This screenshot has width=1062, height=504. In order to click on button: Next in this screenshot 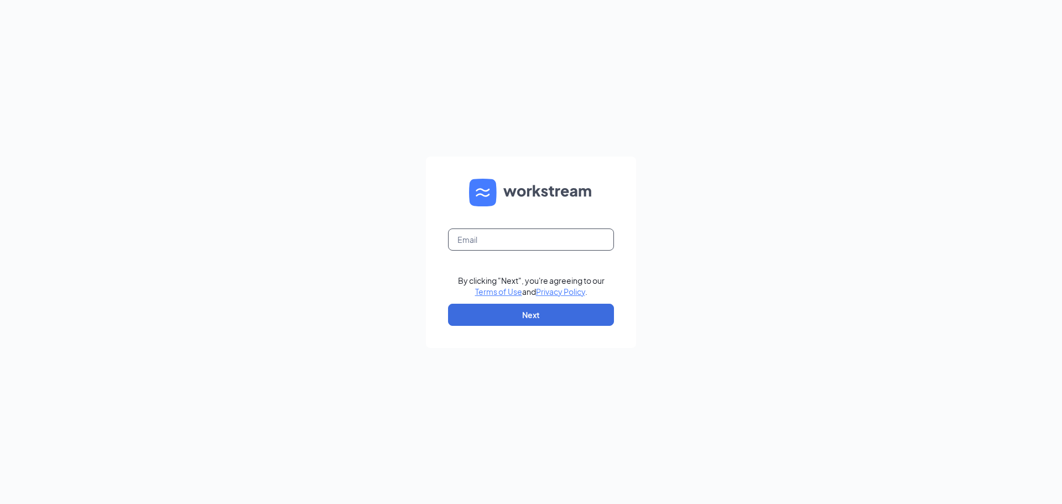, I will do `click(531, 315)`.